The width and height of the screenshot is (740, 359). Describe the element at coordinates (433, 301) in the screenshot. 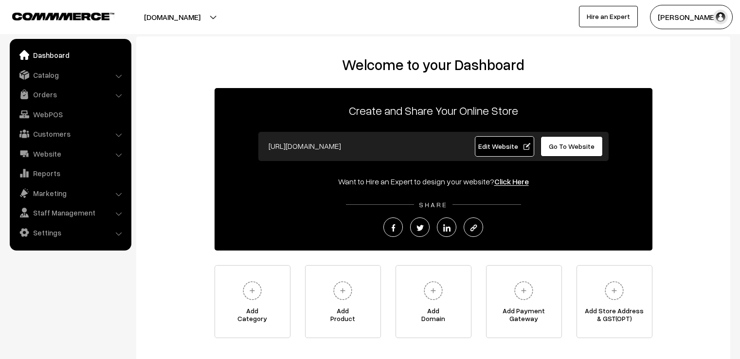

I see `a: AddDomain` at that location.